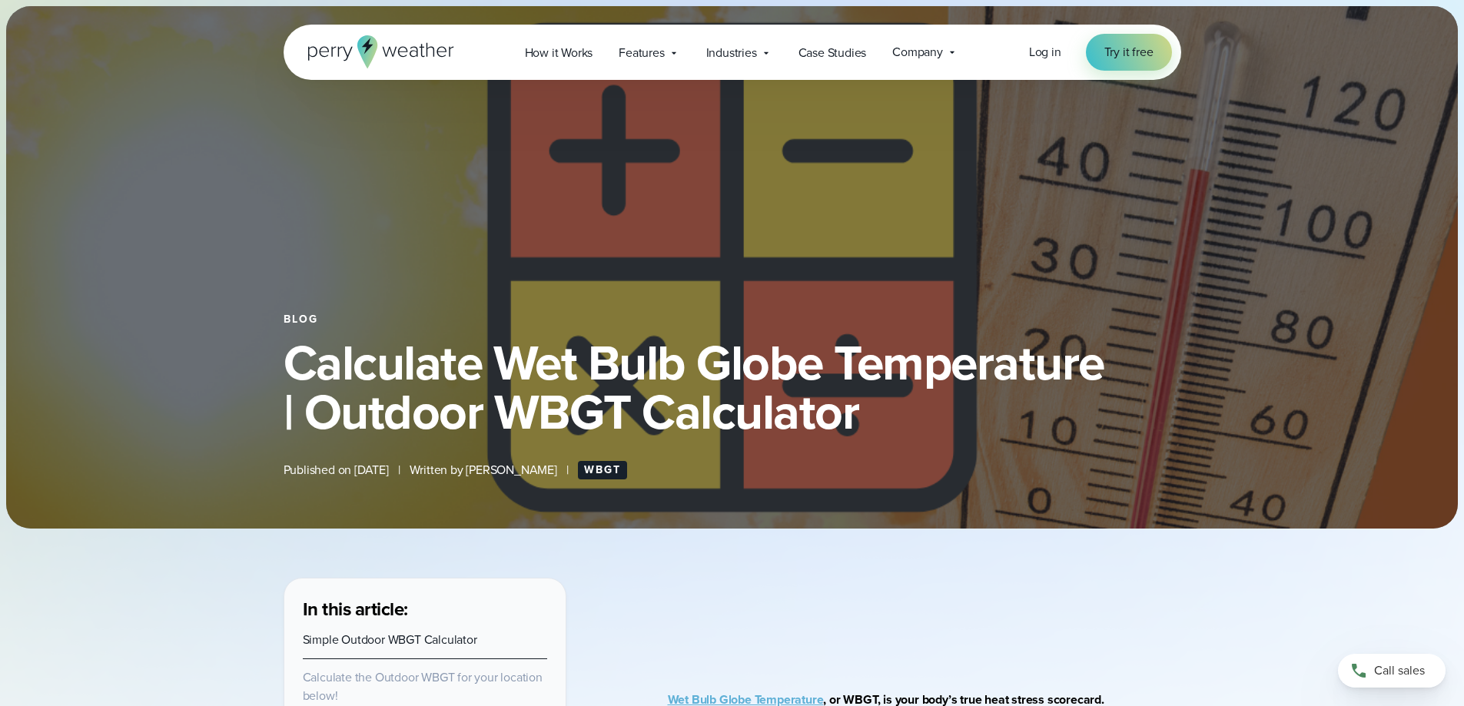 The width and height of the screenshot is (1464, 706). Describe the element at coordinates (732, 53) in the screenshot. I see `span: Industries` at that location.